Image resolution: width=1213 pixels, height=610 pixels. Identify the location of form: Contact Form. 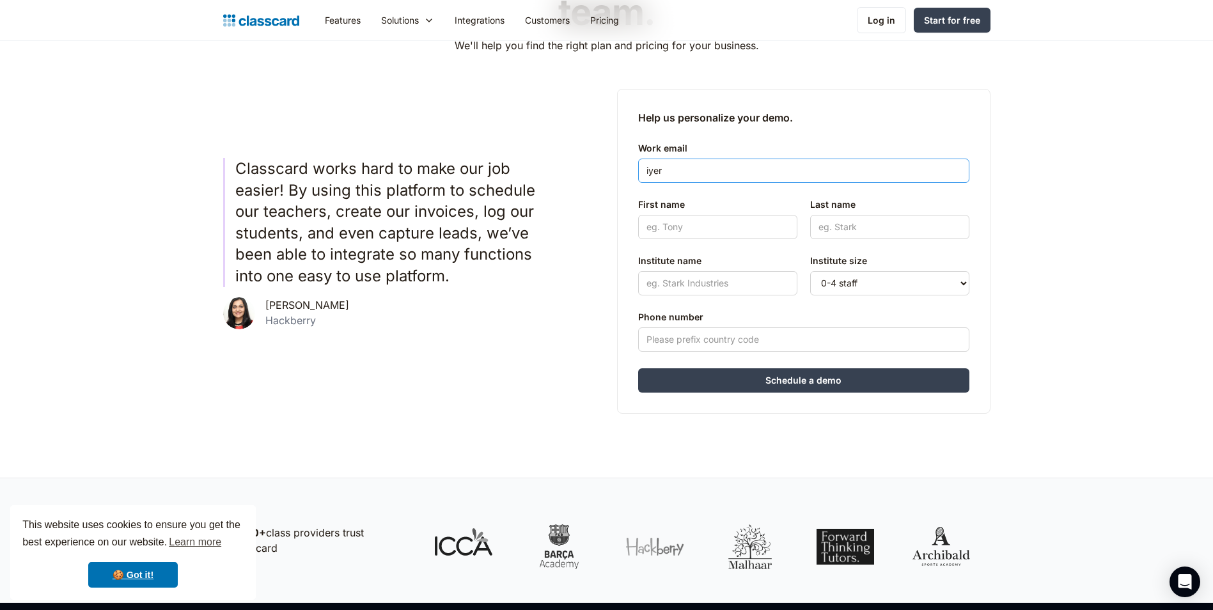
(804, 264).